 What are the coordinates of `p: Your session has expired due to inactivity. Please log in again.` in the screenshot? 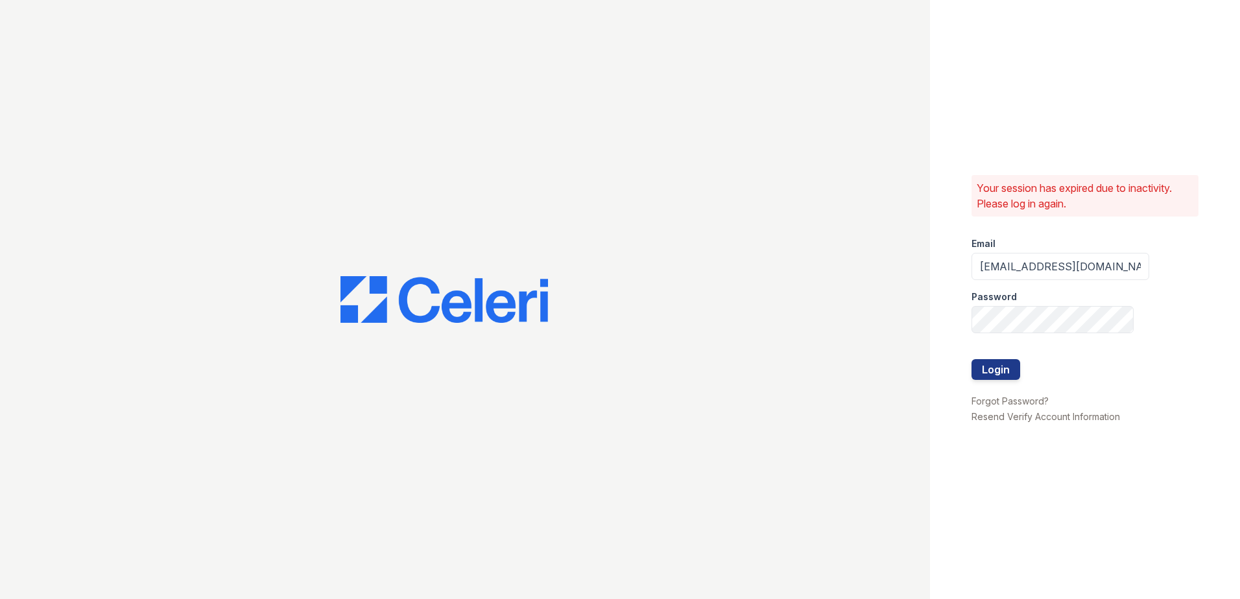 It's located at (1085, 196).